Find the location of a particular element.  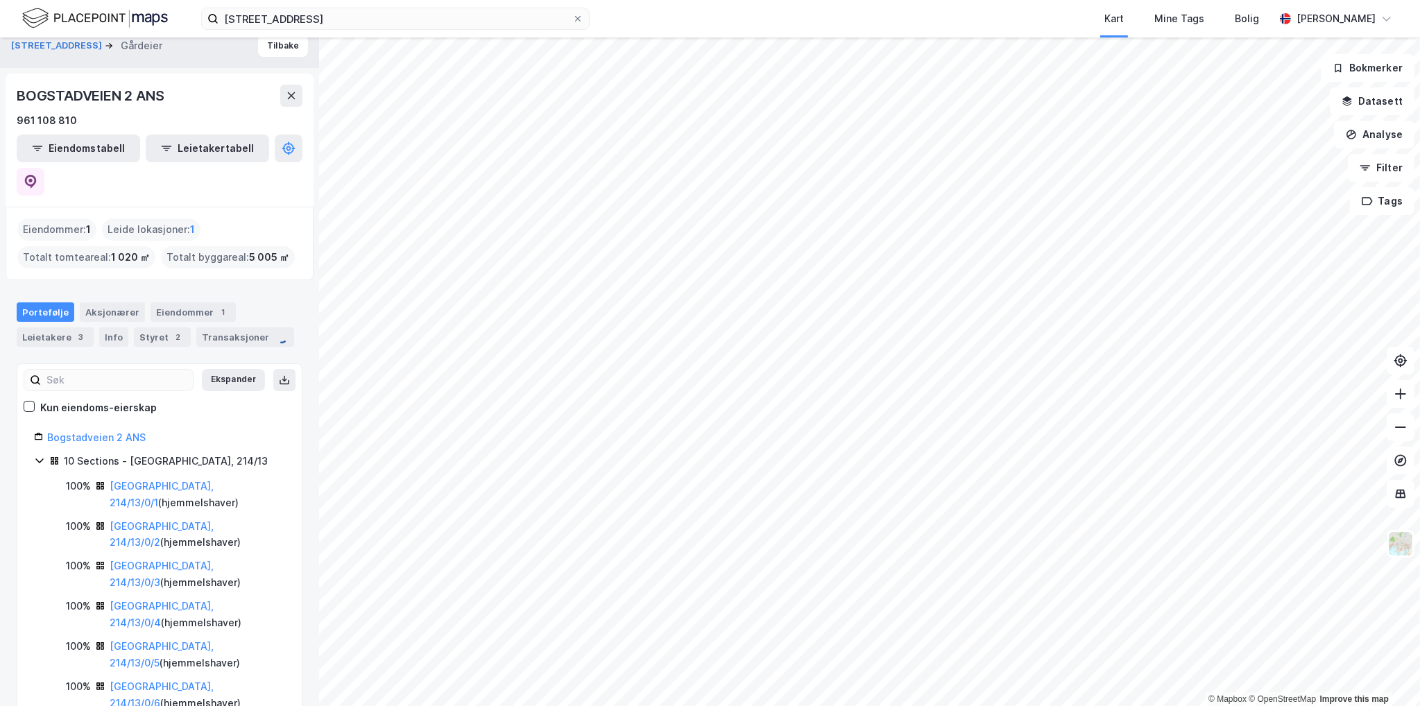

button: Leietakertabell is located at coordinates (207, 148).